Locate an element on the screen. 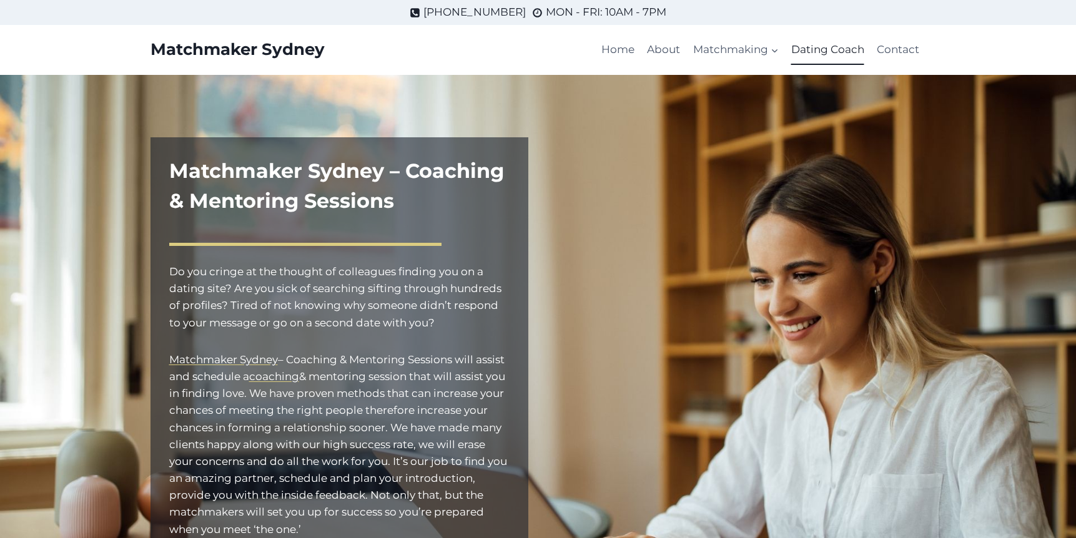  p: Matchmaker Sydney is located at coordinates (237, 49).